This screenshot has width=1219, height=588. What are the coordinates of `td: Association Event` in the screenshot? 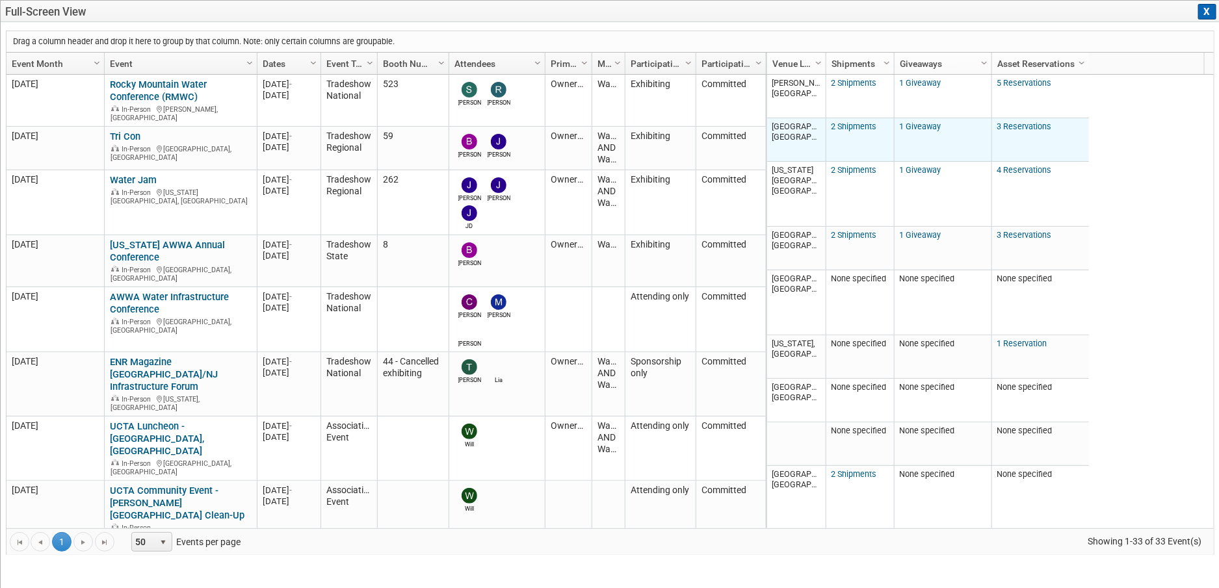 It's located at (348, 508).